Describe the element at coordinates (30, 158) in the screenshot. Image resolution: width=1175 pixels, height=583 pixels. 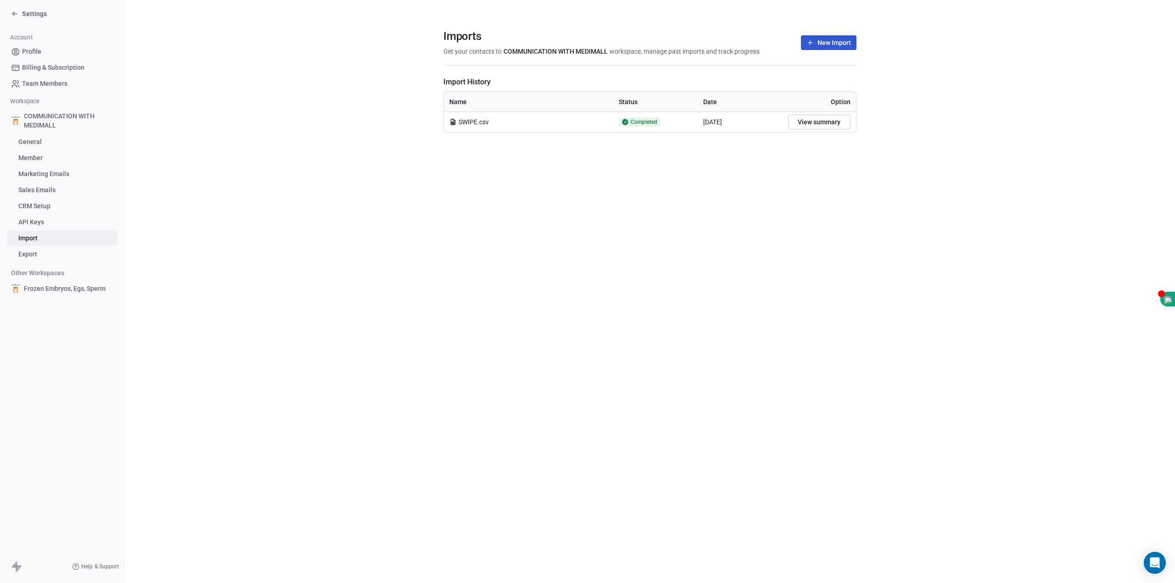
I see `span: Member` at that location.